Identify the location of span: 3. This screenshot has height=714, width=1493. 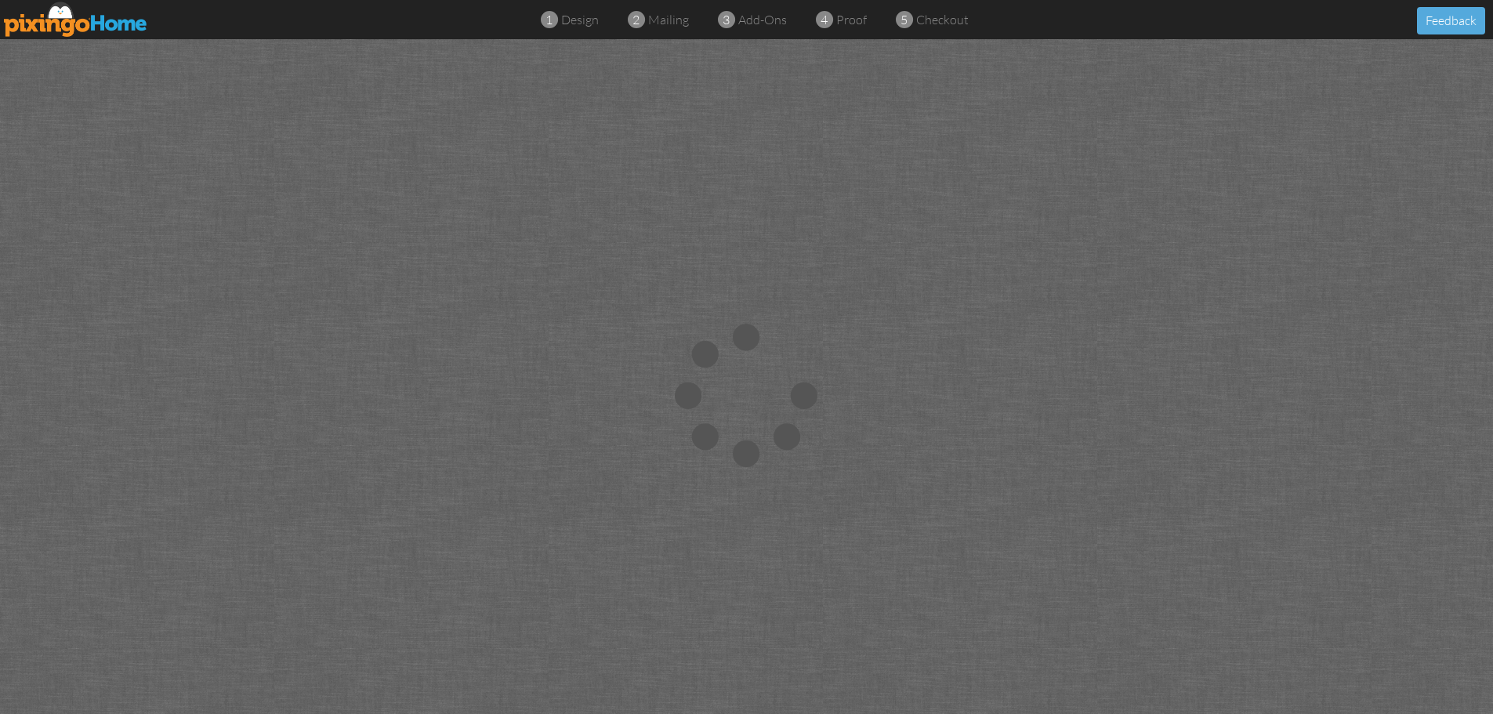
(726, 20).